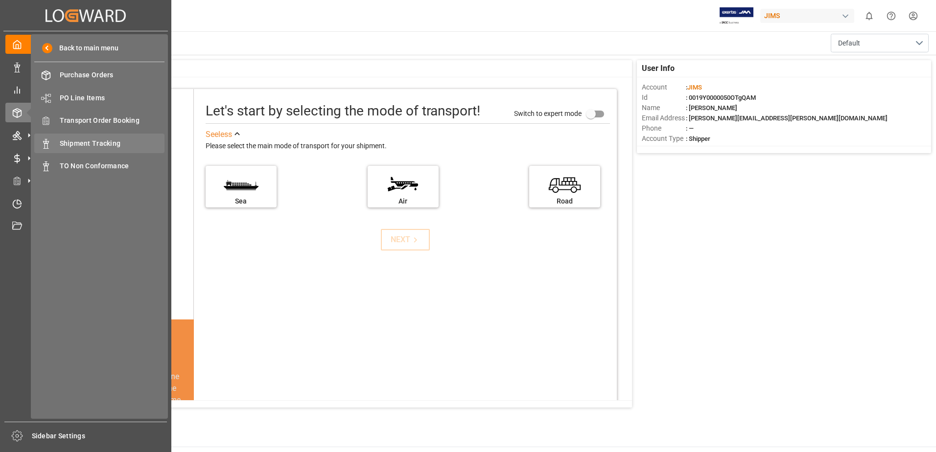 Image resolution: width=936 pixels, height=452 pixels. I want to click on div: Sea, so click(241, 201).